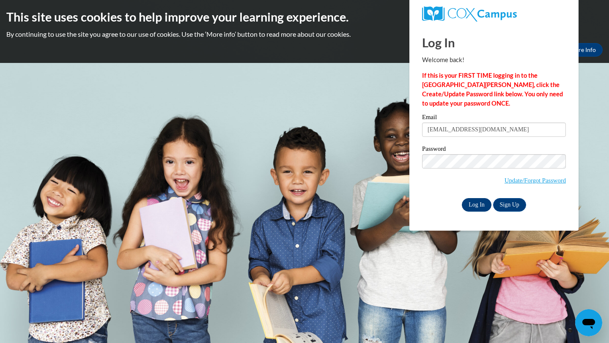  What do you see at coordinates (494, 14) in the screenshot?
I see `a: COX Campus` at bounding box center [494, 14].